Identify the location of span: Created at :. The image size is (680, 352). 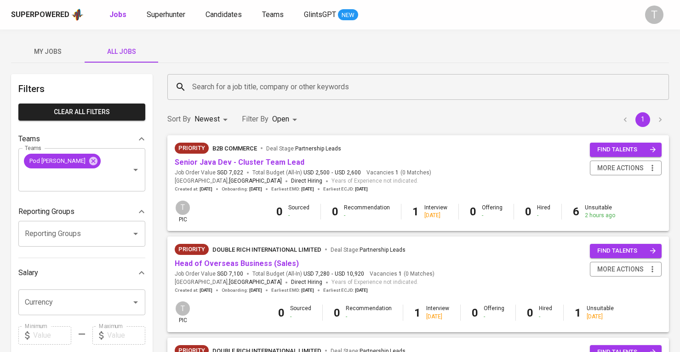
(193, 290).